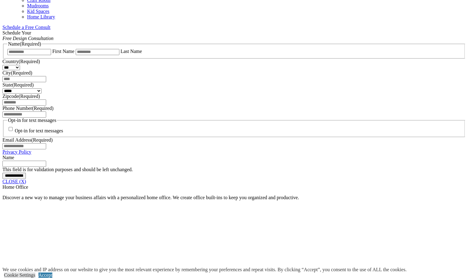 The image size is (468, 278). Describe the element at coordinates (131, 51) in the screenshot. I see `label: Last Name` at that location.